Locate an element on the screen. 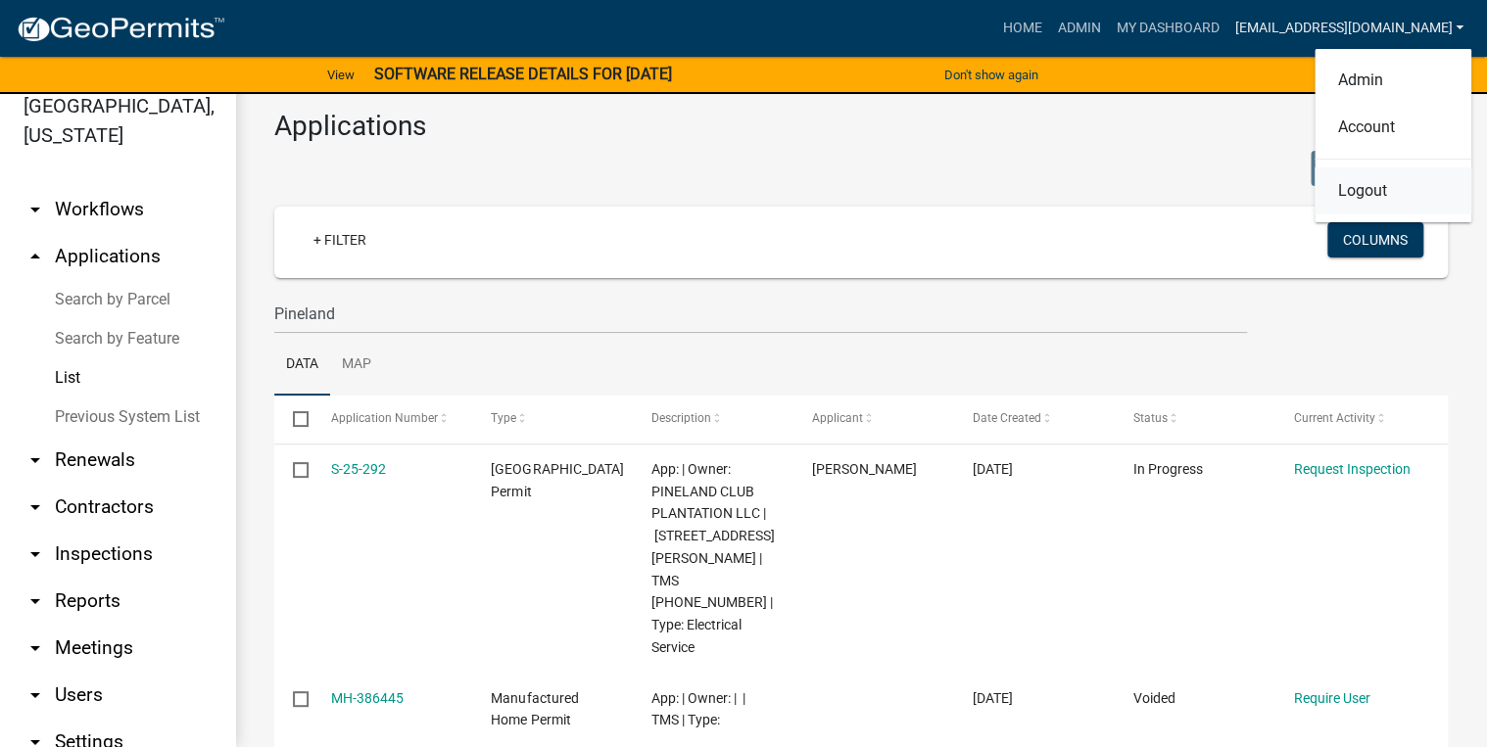 This screenshot has height=747, width=1487. datatable-header-cell: Select is located at coordinates (293, 419).